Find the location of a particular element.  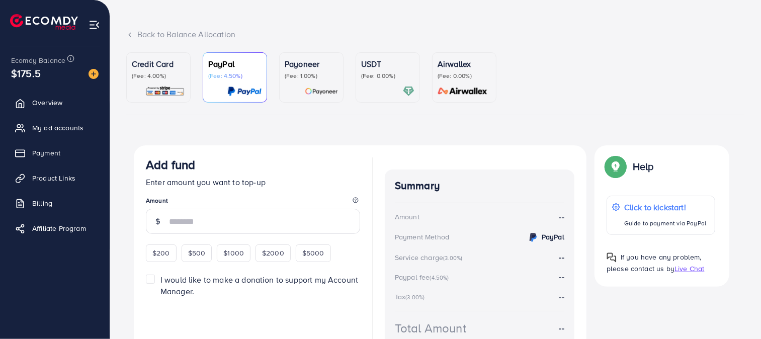

span: Ecomdy Balance is located at coordinates (38, 60).